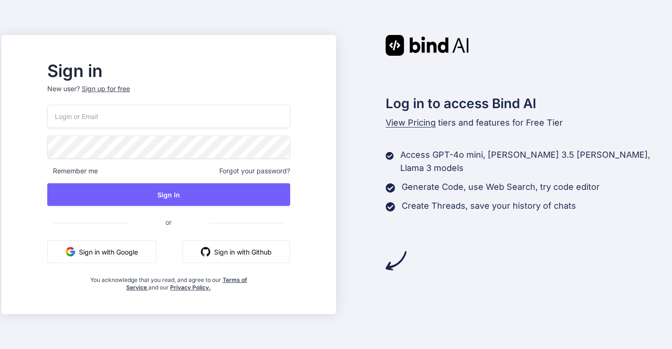 The image size is (672, 349). What do you see at coordinates (169, 195) in the screenshot?
I see `button: Sign In` at bounding box center [169, 195].